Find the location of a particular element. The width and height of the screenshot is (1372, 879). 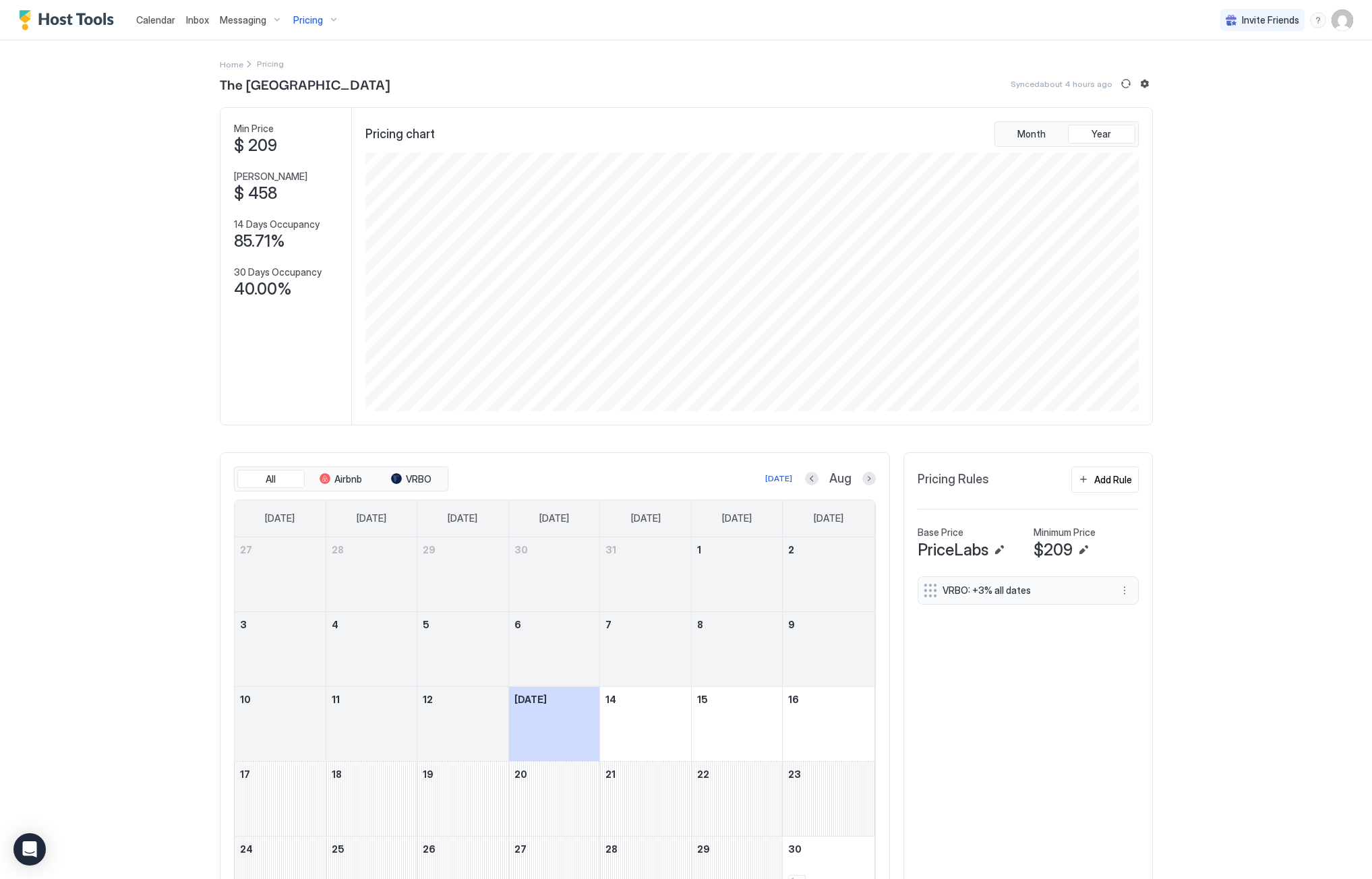

span: 4 is located at coordinates (335, 624).